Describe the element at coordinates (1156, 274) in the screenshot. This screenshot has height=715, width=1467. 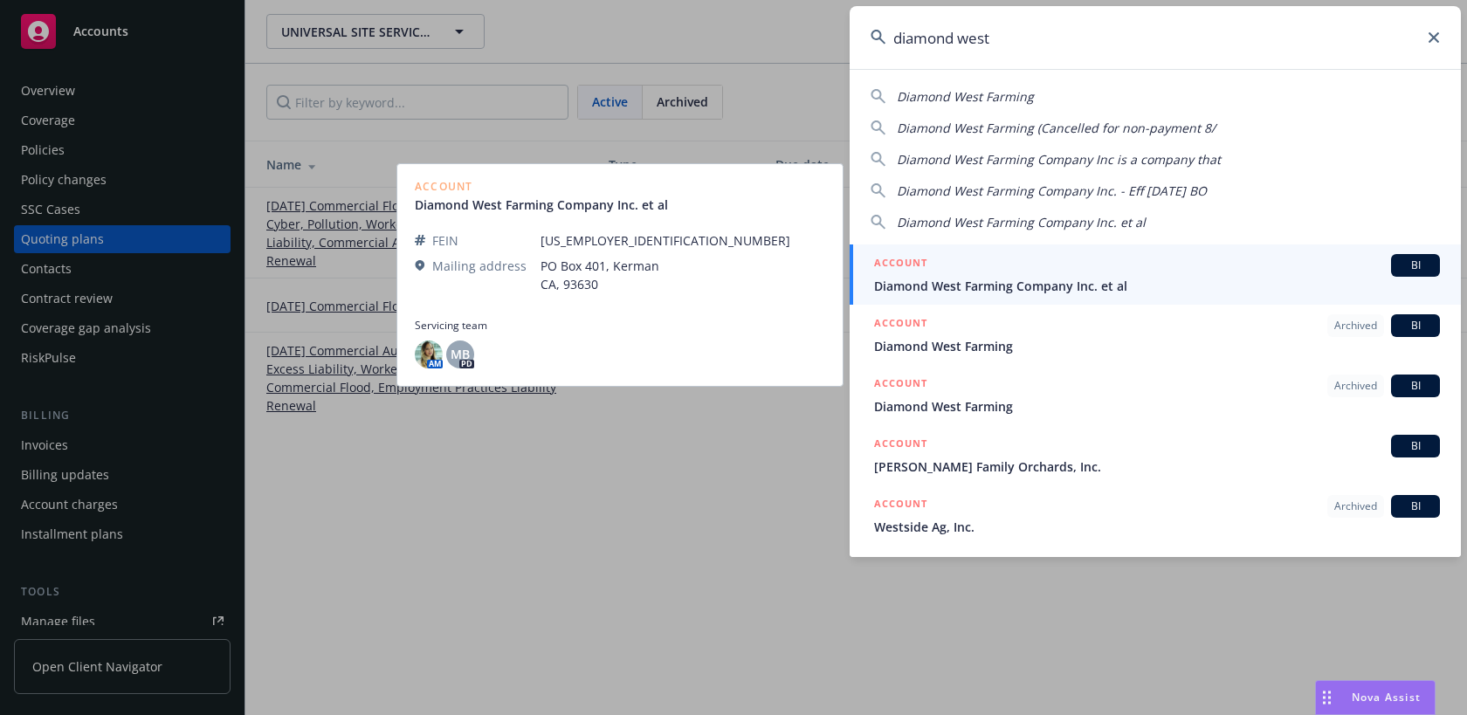
I see `a: ACCOUNTBIDiamond West Farming Company Inc. et al` at that location.